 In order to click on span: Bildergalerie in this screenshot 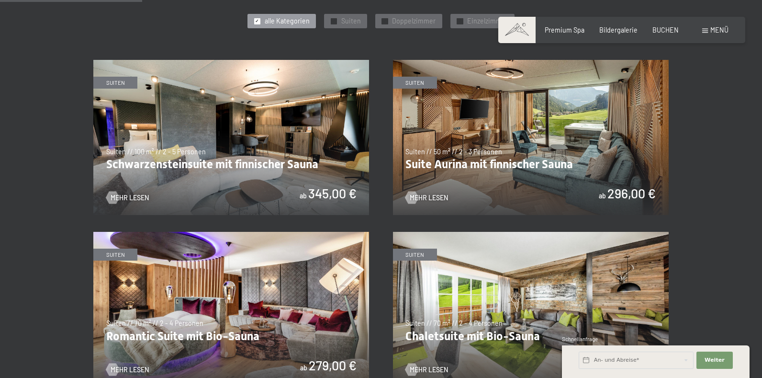, I will do `click(618, 30)`.